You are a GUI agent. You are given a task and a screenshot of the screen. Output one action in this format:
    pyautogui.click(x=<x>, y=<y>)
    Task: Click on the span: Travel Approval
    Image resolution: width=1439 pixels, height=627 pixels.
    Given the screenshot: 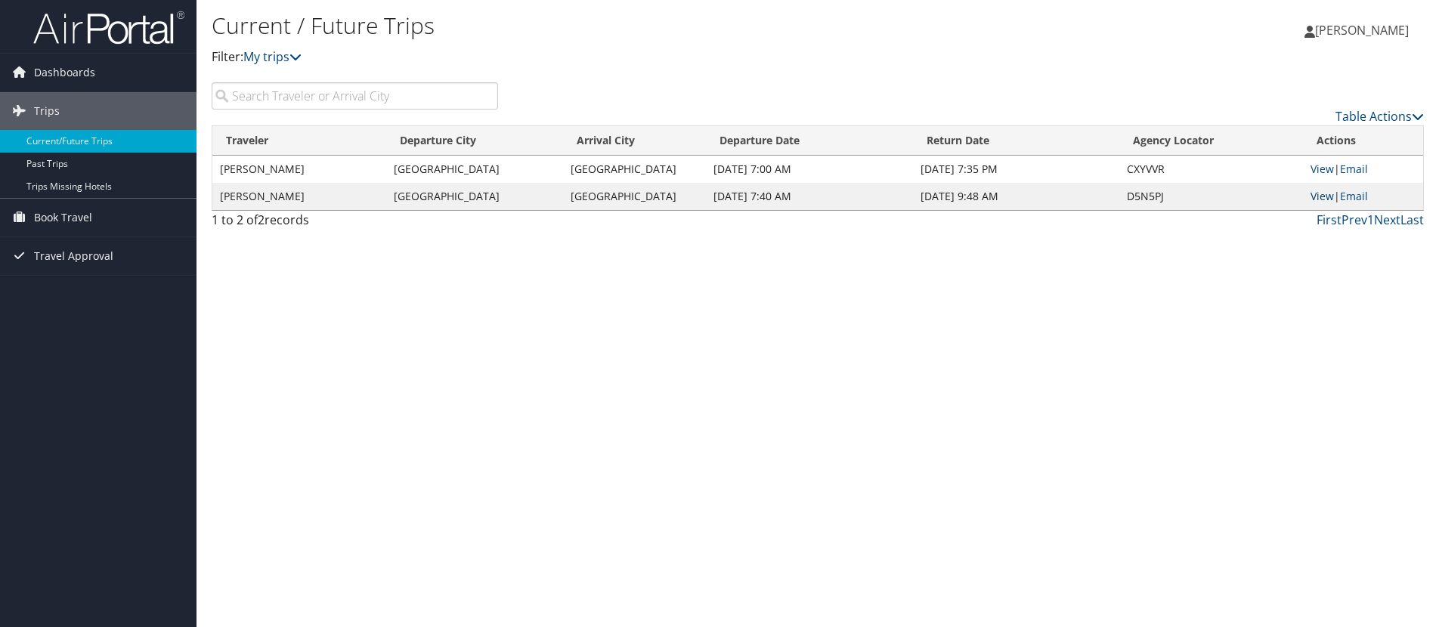 What is the action you would take?
    pyautogui.click(x=73, y=256)
    